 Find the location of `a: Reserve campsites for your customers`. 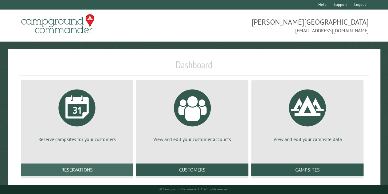

a: Reserve campsites for your customers is located at coordinates (77, 113).